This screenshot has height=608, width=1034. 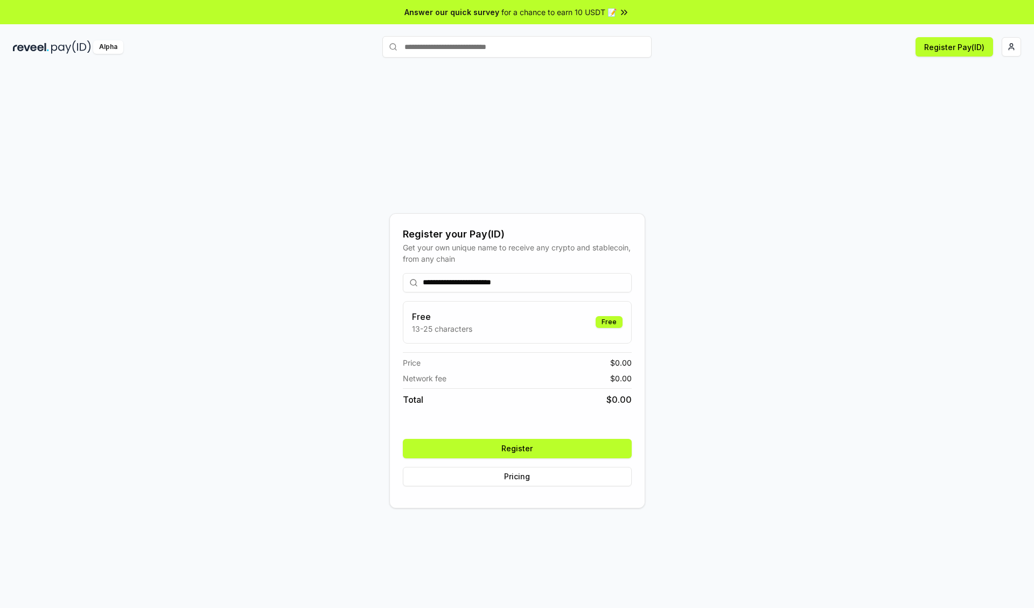 What do you see at coordinates (517, 253) in the screenshot?
I see `div: Get your own unique name to receive any crypto and stablecoin, from any chain` at bounding box center [517, 253].